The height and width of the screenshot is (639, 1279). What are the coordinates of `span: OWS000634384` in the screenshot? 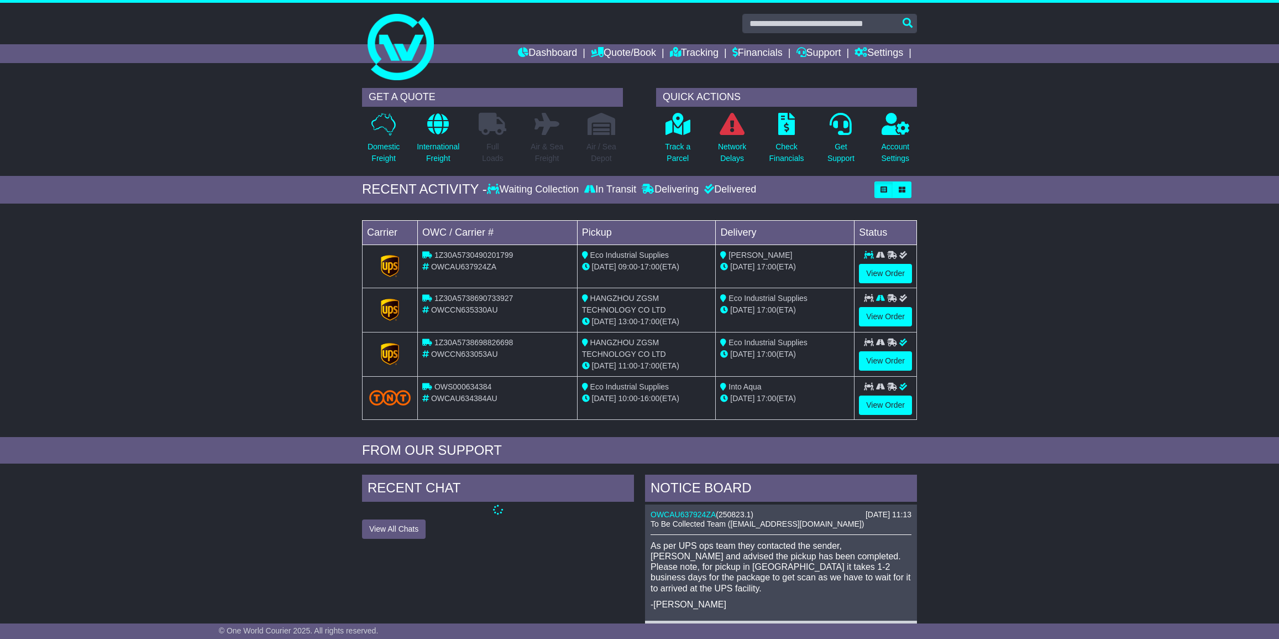 It's located at (463, 386).